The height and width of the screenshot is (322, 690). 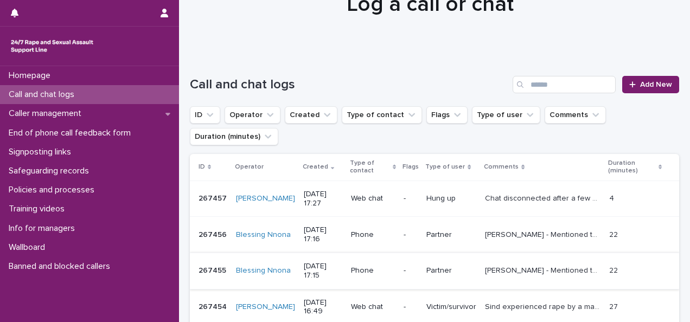 I want to click on p: 267456, so click(x=214, y=234).